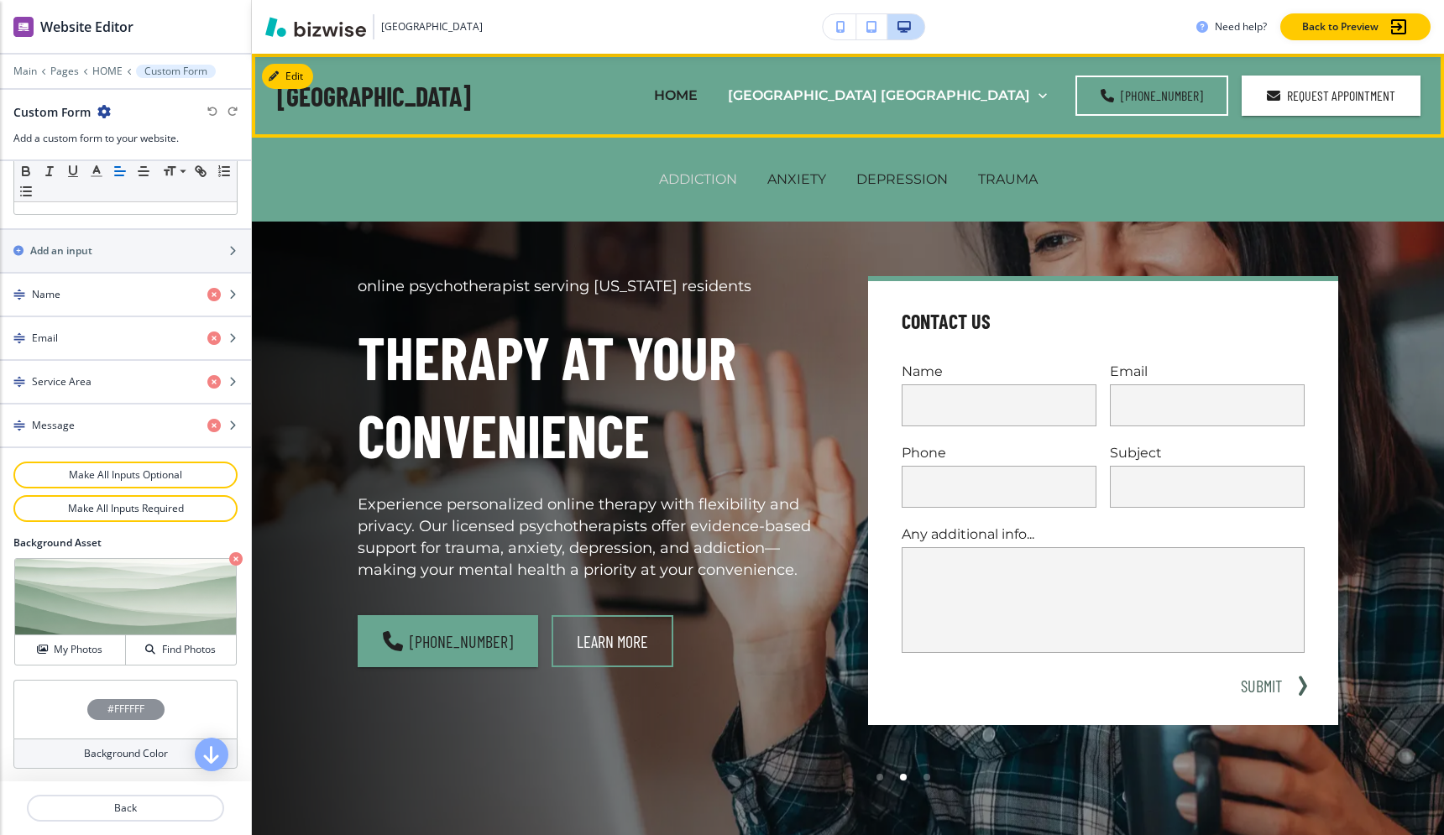 The width and height of the screenshot is (1444, 835). What do you see at coordinates (612, 641) in the screenshot?
I see `button: Learn More` at bounding box center [612, 641].